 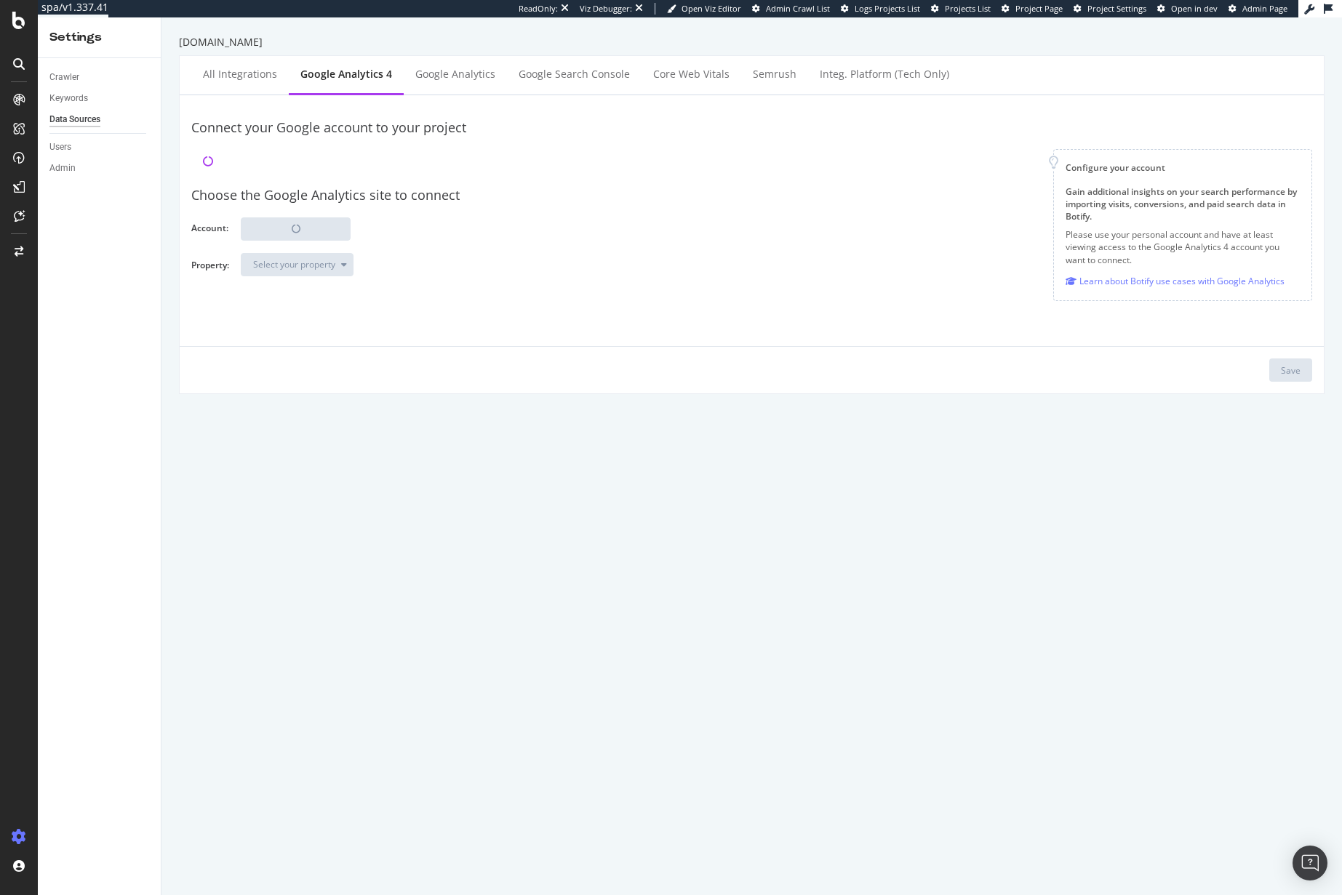 I want to click on div: Keywords, so click(x=68, y=98).